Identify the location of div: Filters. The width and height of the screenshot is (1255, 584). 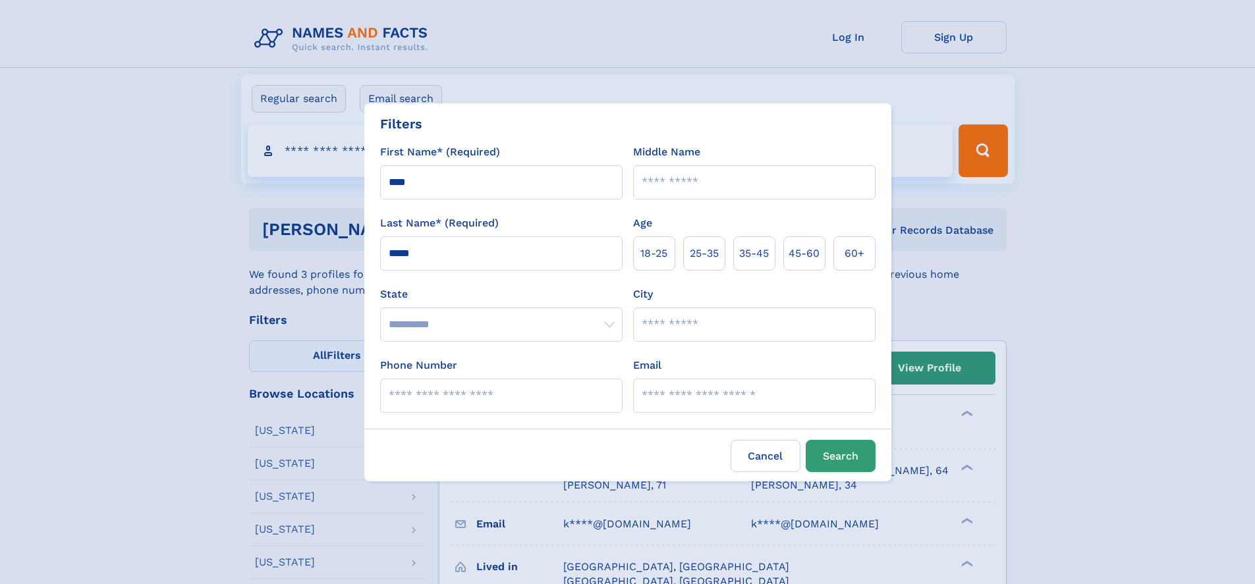
(401, 124).